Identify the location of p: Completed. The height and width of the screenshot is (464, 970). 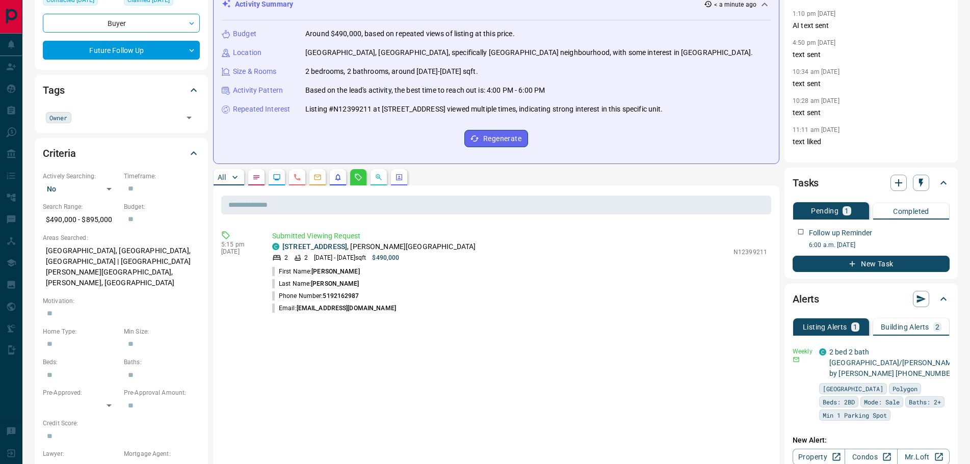
(911, 212).